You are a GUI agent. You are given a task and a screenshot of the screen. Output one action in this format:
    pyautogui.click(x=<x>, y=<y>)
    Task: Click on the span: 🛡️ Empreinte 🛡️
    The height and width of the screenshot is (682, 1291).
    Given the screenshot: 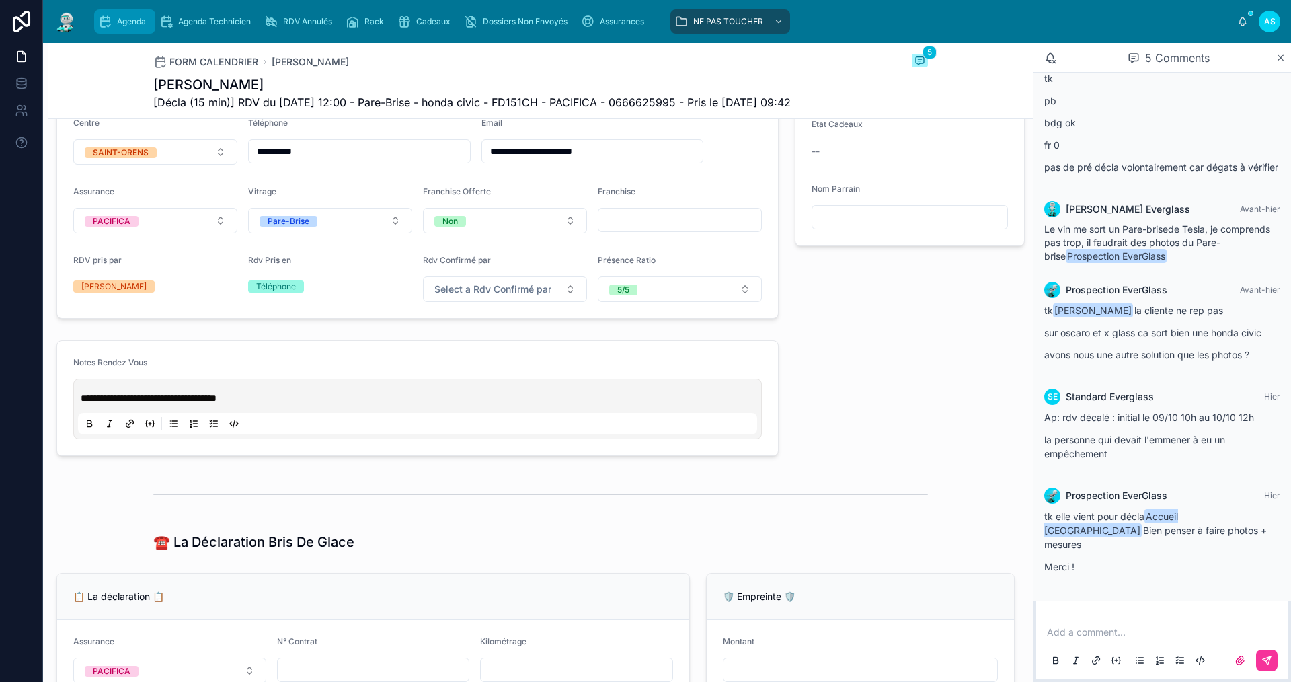 What is the action you would take?
    pyautogui.click(x=759, y=596)
    